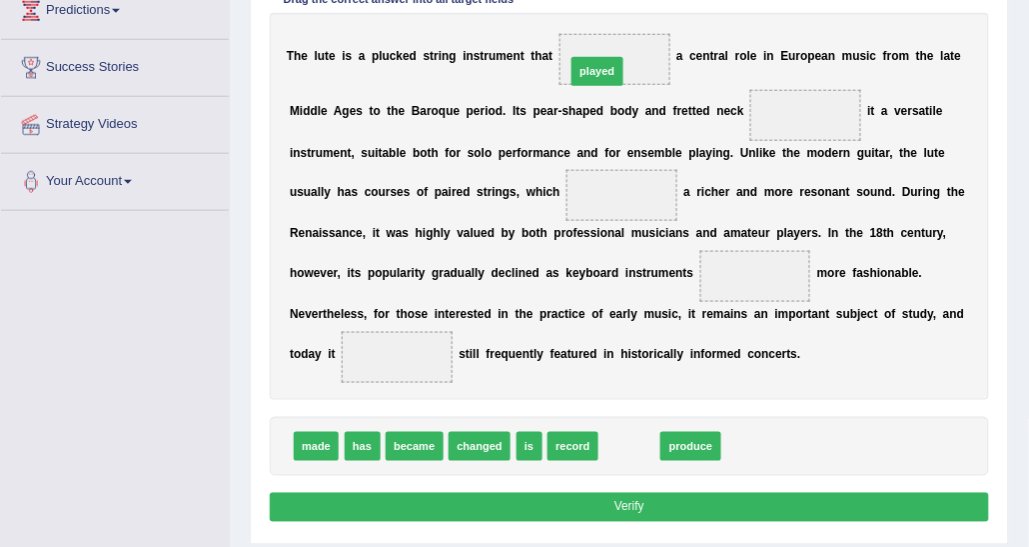  Describe the element at coordinates (115, 179) in the screenshot. I see `a: Your Account` at that location.